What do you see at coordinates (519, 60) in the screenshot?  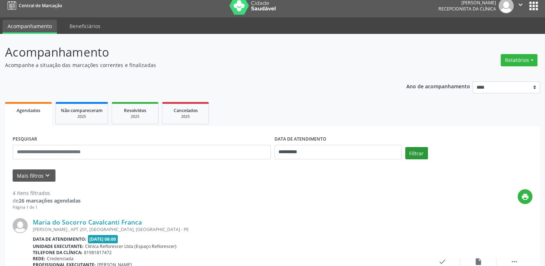 I see `button: Relatórios` at bounding box center [519, 60].